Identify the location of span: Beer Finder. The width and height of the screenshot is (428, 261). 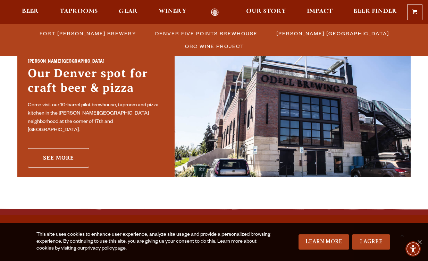
(375, 11).